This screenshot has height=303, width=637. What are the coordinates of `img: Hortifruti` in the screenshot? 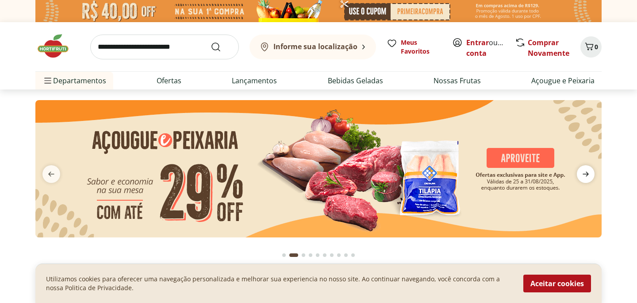 It's located at (58, 46).